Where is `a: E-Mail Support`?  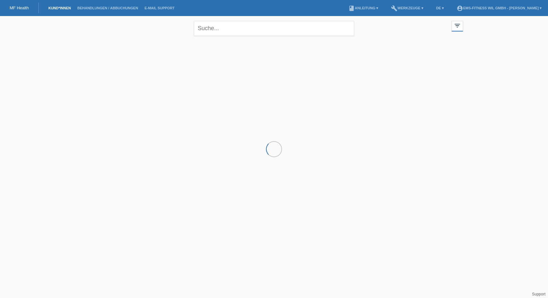 a: E-Mail Support is located at coordinates (160, 8).